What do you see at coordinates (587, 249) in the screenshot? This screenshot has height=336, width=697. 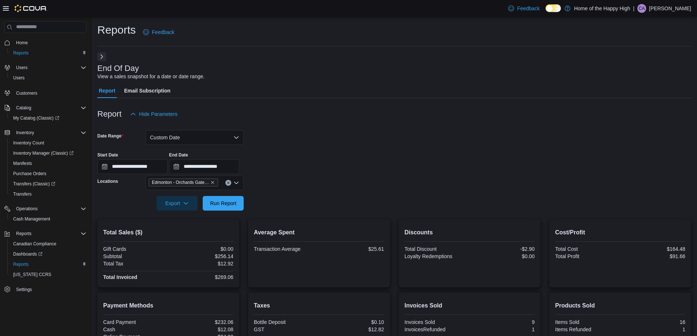 I see `div: Total Cost` at bounding box center [587, 249].